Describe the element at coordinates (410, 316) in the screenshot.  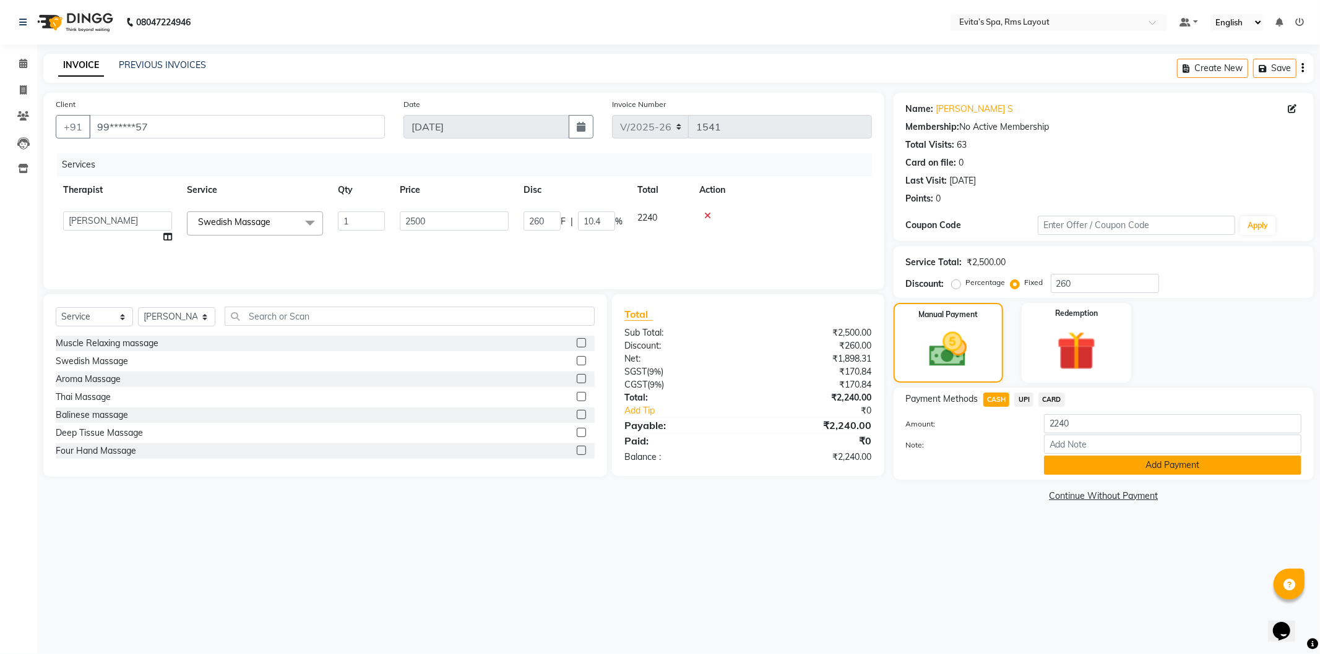
I see `input: Search or Scan` at that location.